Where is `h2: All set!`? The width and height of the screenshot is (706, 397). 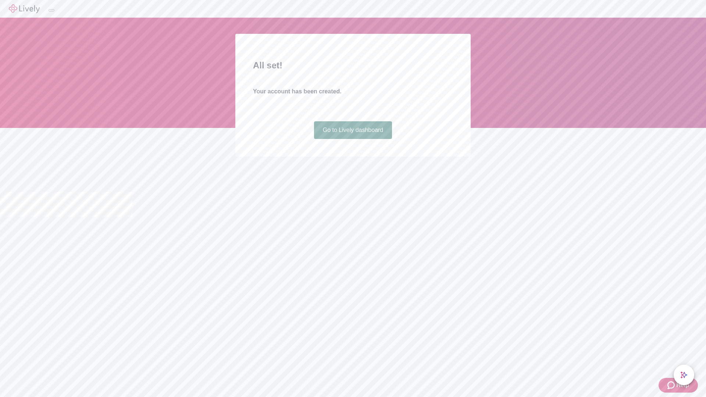
h2: All set! is located at coordinates (353, 65).